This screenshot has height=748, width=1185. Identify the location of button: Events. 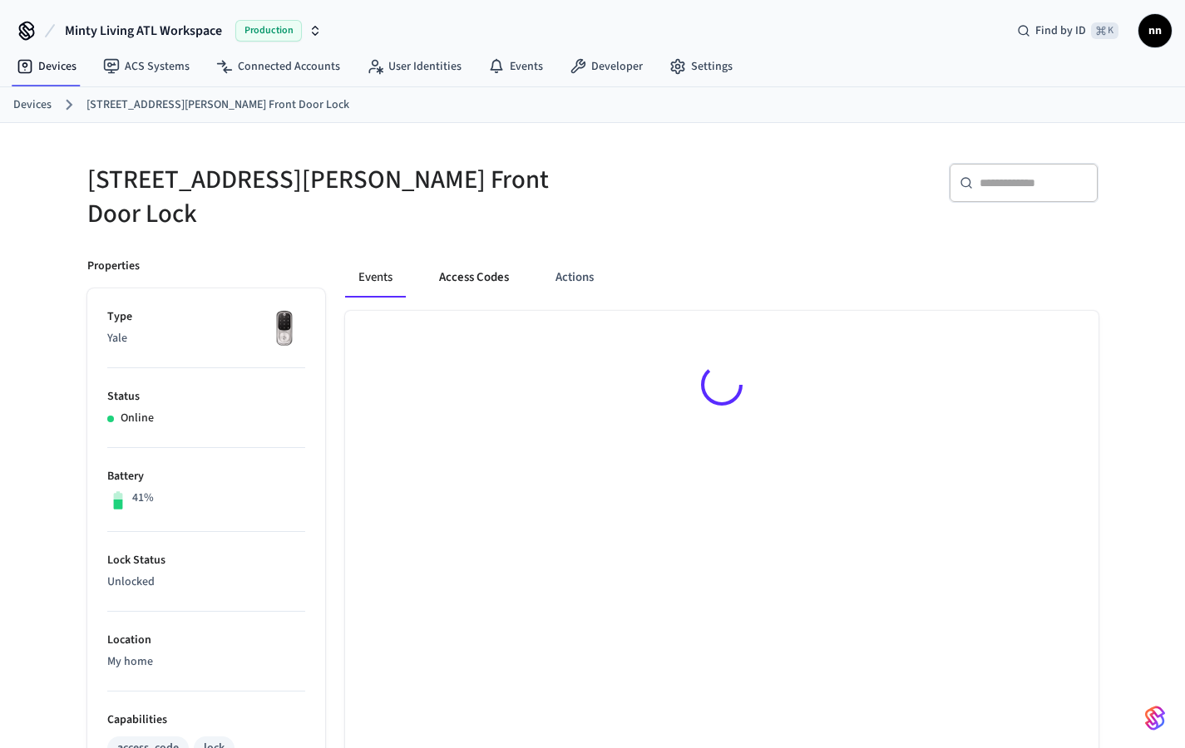
(375, 278).